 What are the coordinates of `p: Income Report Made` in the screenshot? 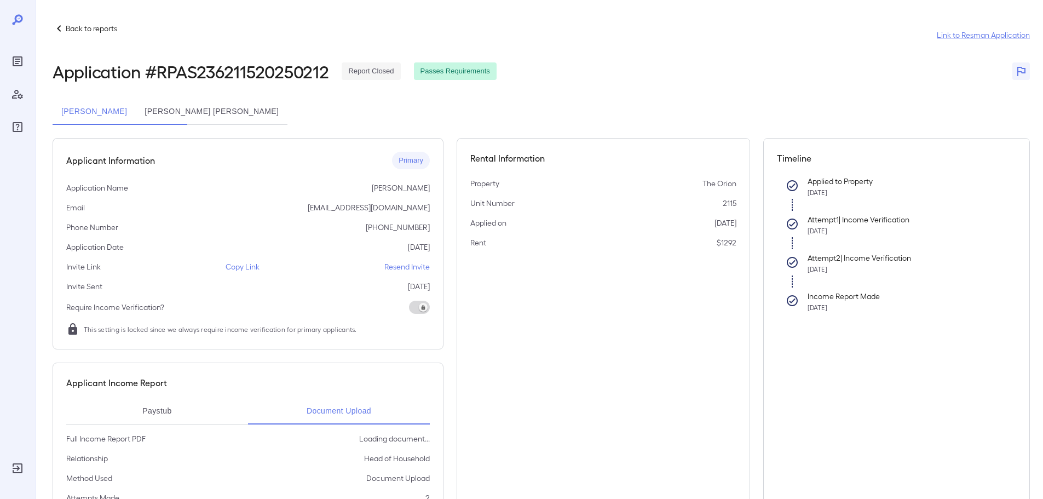 It's located at (903, 296).